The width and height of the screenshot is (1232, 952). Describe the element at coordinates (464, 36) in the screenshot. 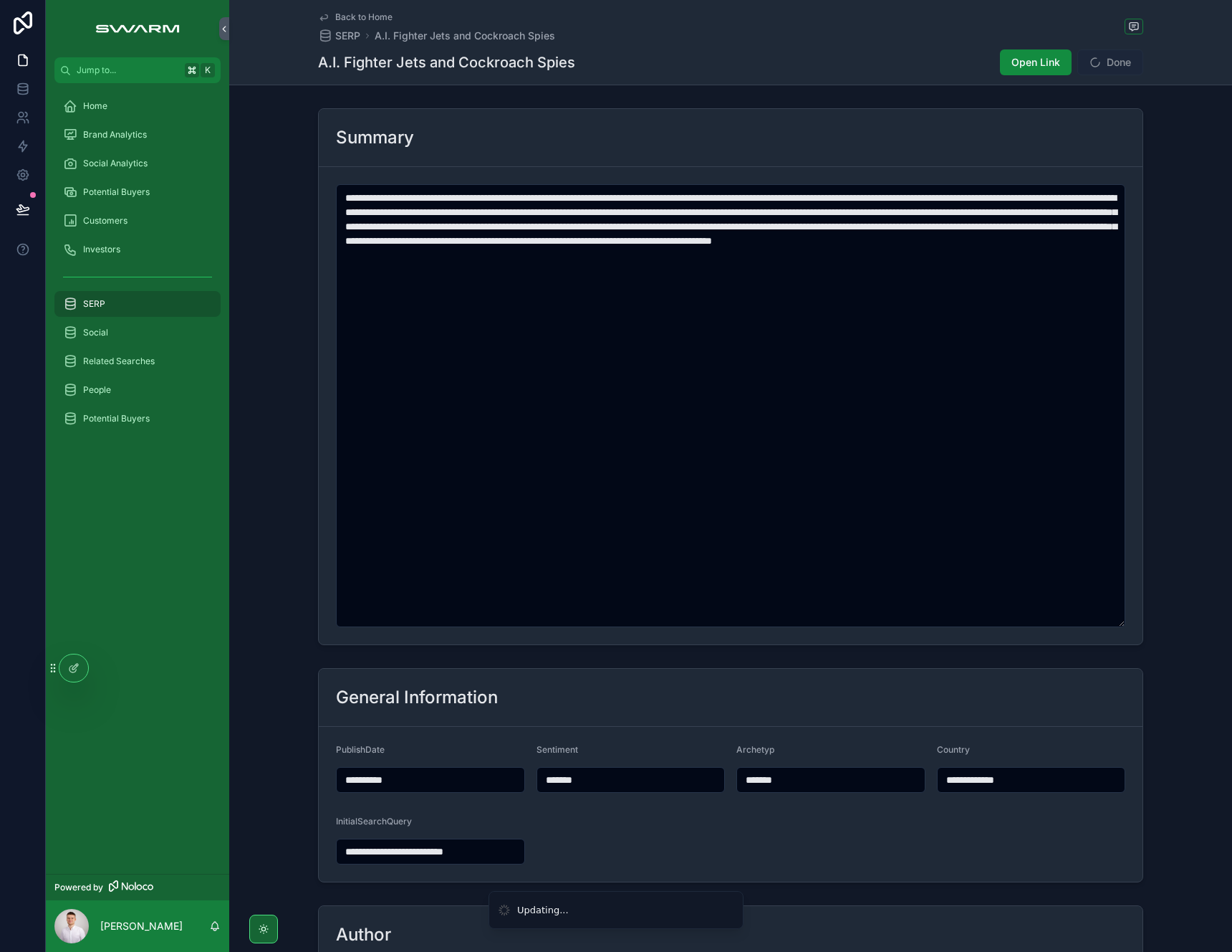

I see `a: A.I. Fighter Jets and Cockroach Spies` at that location.